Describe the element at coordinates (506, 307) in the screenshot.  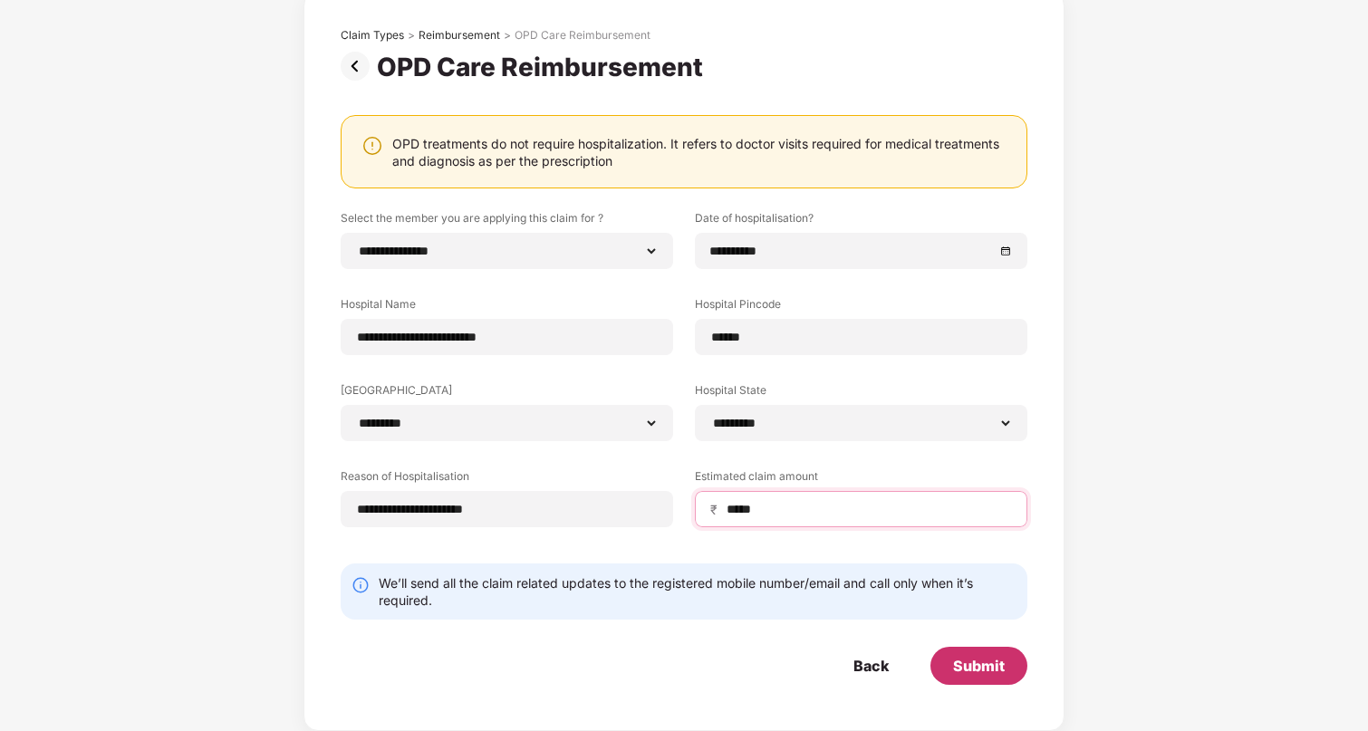
I see `label: Hospital Name` at that location.